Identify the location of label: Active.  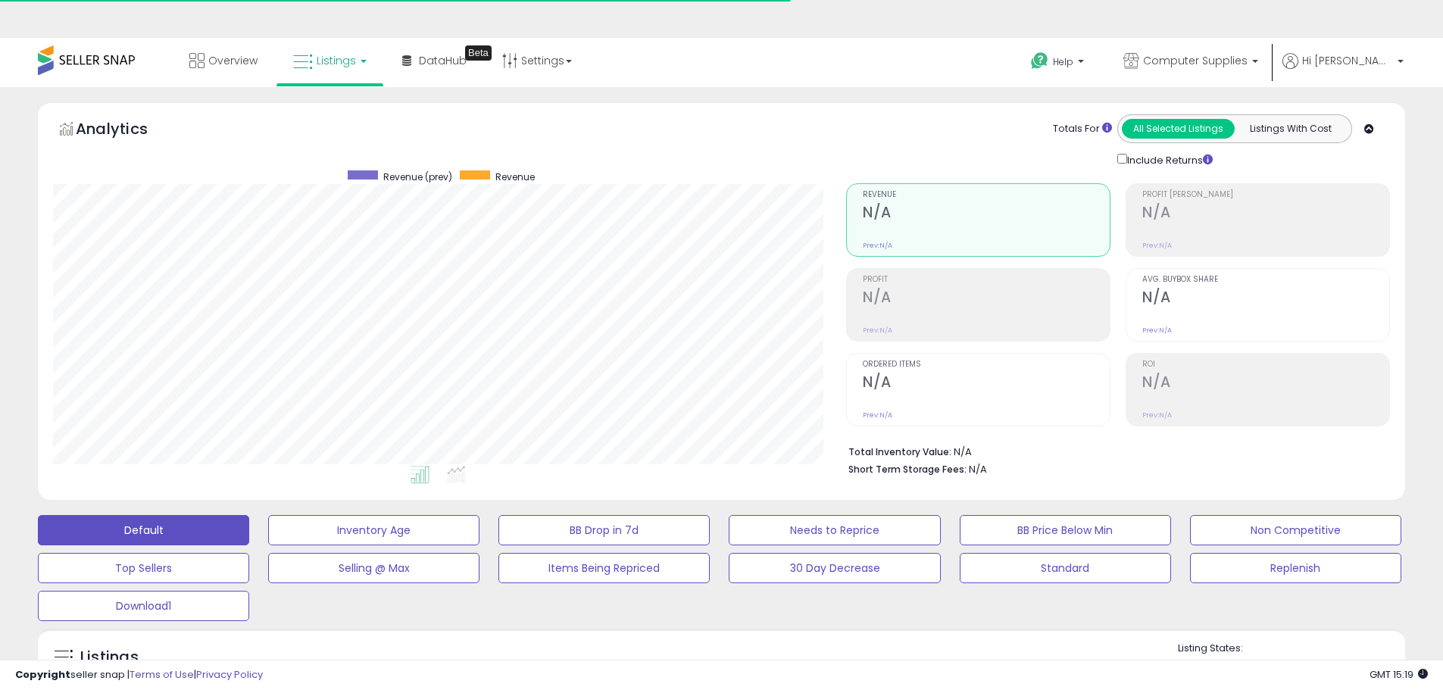
(1207, 665).